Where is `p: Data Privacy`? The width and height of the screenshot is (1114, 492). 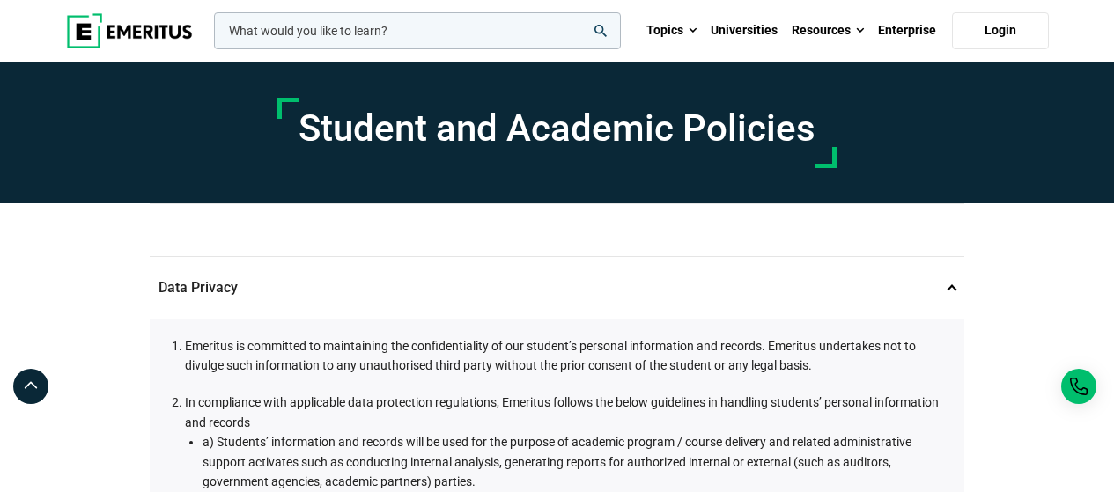
p: Data Privacy is located at coordinates (557, 288).